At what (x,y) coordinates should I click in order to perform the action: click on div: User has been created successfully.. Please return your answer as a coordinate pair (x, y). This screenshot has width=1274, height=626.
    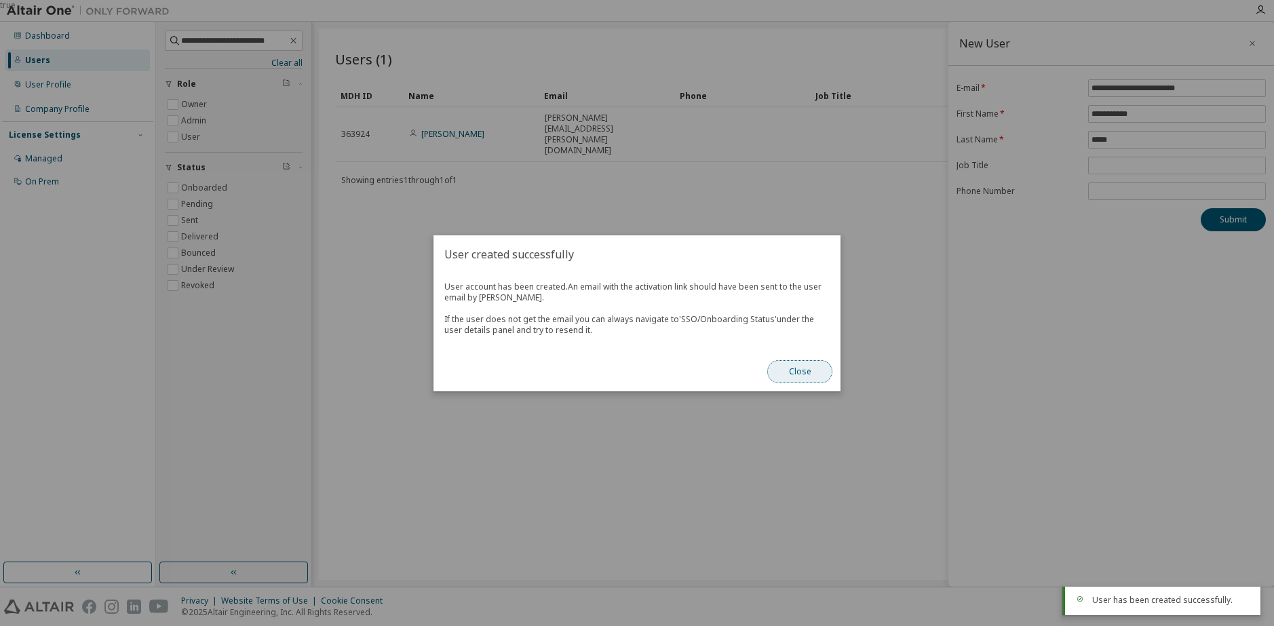
    Looking at the image, I should click on (1171, 601).